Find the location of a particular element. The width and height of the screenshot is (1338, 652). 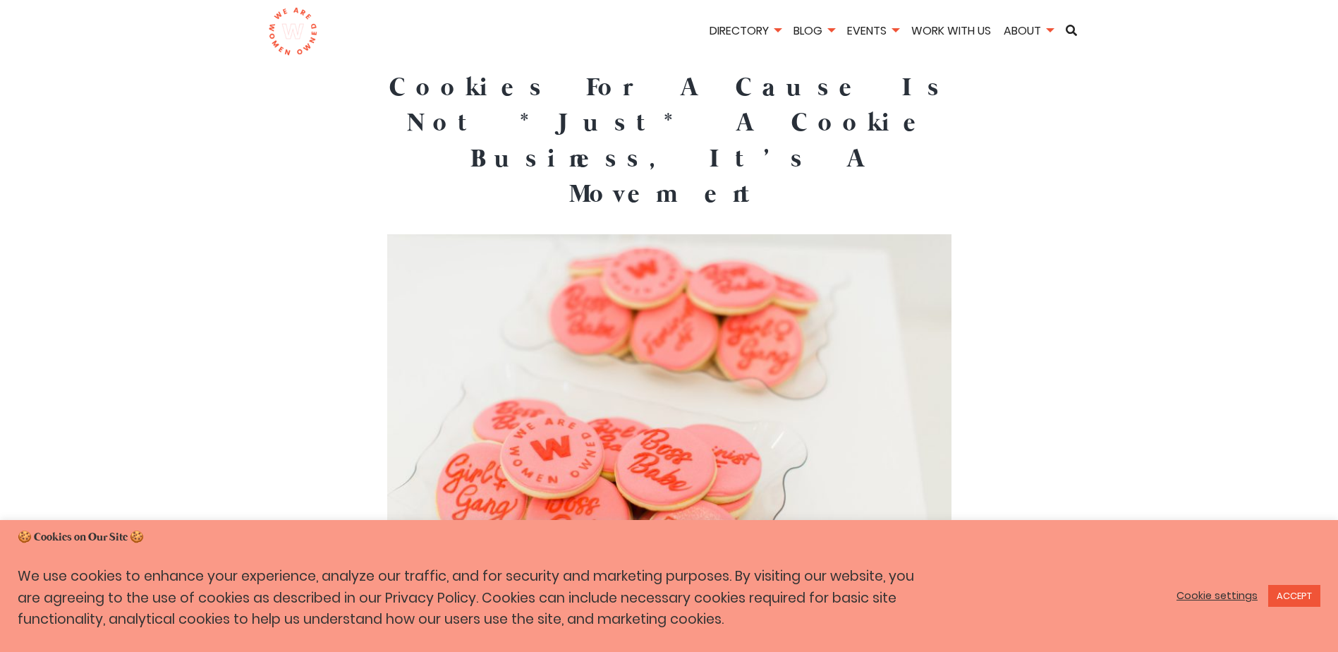

img: logo is located at coordinates (293, 32).